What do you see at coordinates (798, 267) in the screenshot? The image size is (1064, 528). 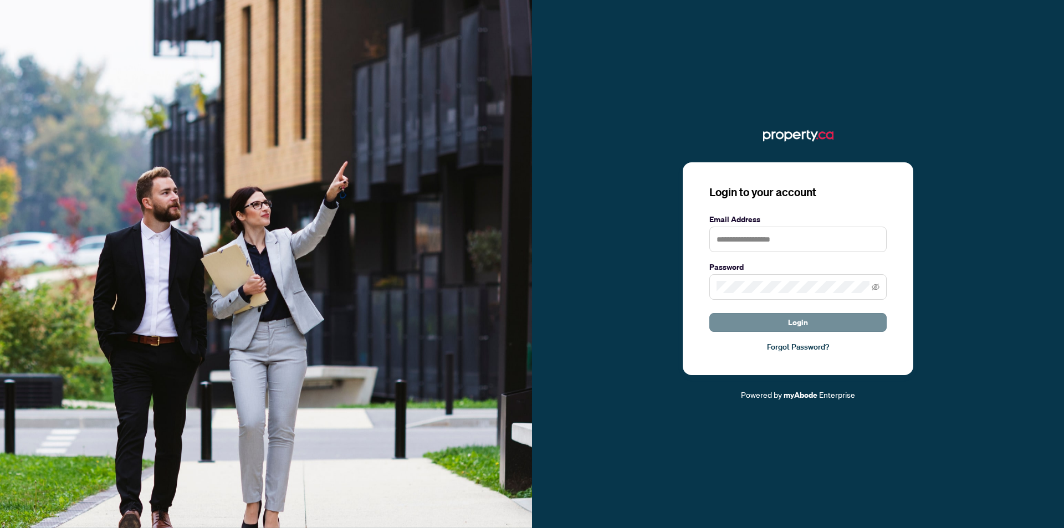 I see `label: Password` at bounding box center [798, 267].